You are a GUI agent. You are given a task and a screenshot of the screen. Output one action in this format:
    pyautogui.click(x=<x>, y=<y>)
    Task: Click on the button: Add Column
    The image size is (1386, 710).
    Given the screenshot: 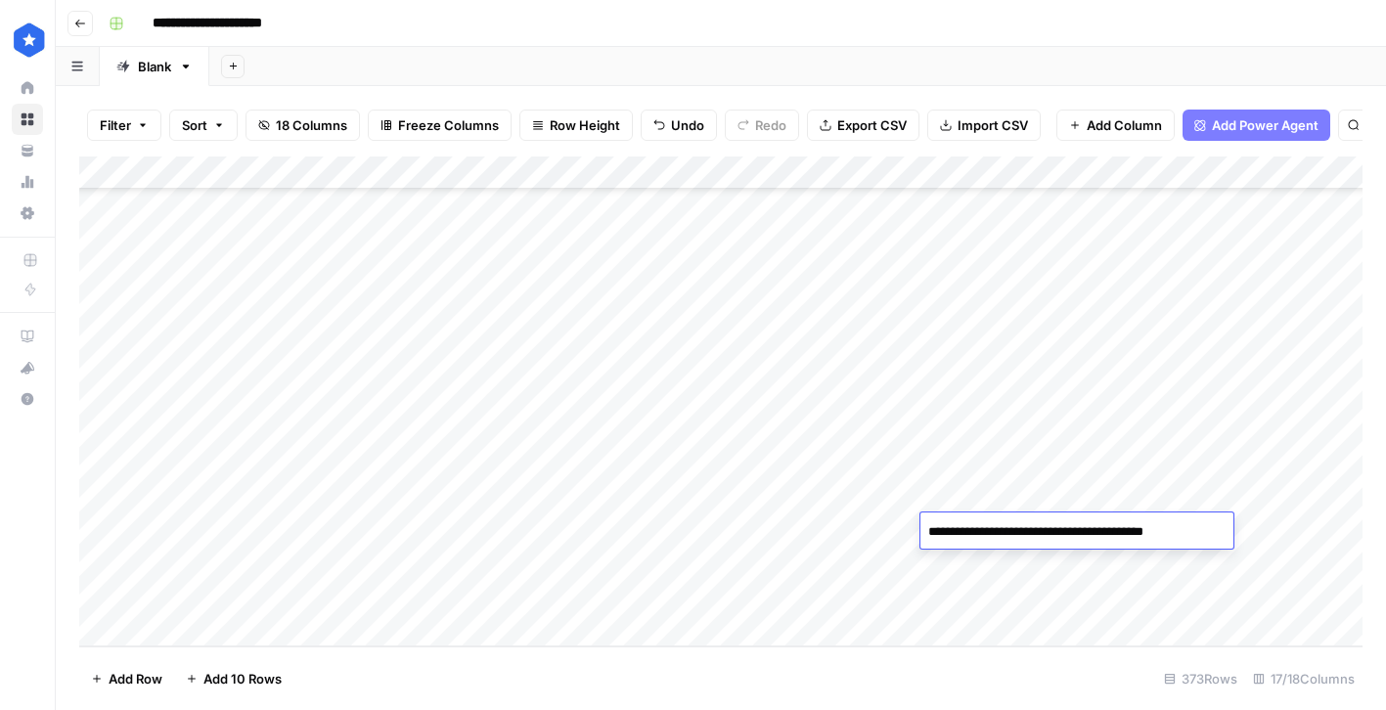 What is the action you would take?
    pyautogui.click(x=1115, y=125)
    